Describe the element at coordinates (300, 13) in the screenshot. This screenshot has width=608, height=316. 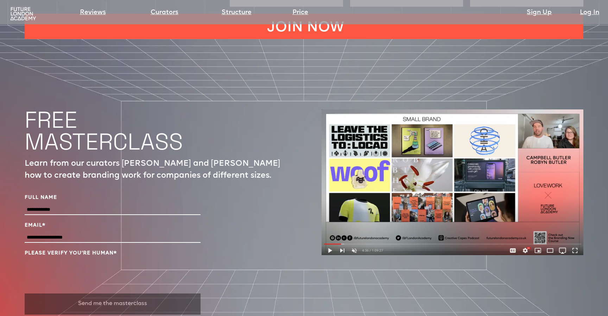
I see `a: Price` at that location.